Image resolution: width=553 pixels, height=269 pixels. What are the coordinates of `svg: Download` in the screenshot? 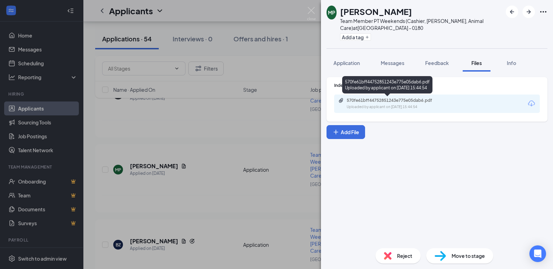 It's located at (532, 104).